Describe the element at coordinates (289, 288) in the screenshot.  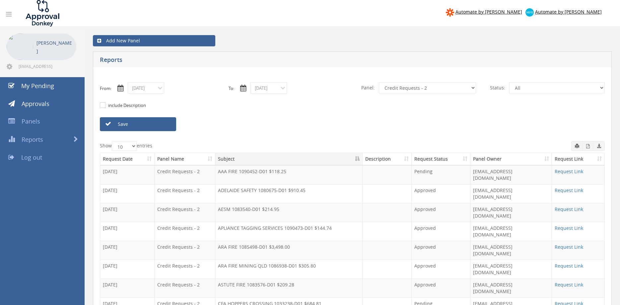
I see `td: ASTUTE FIRE 1083576-D01 $209.28` at that location.